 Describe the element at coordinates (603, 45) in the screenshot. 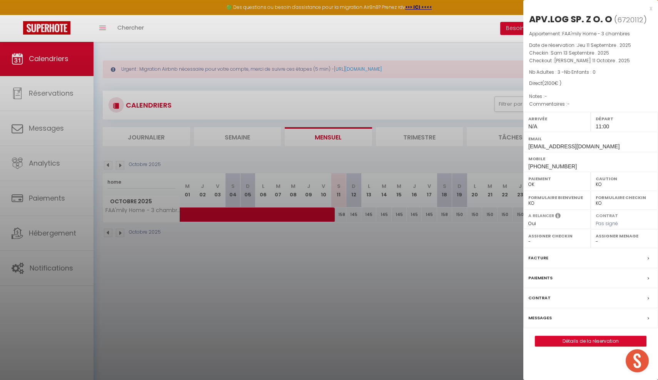

I see `span: Jeu 11 Septembre . 2025` at that location.